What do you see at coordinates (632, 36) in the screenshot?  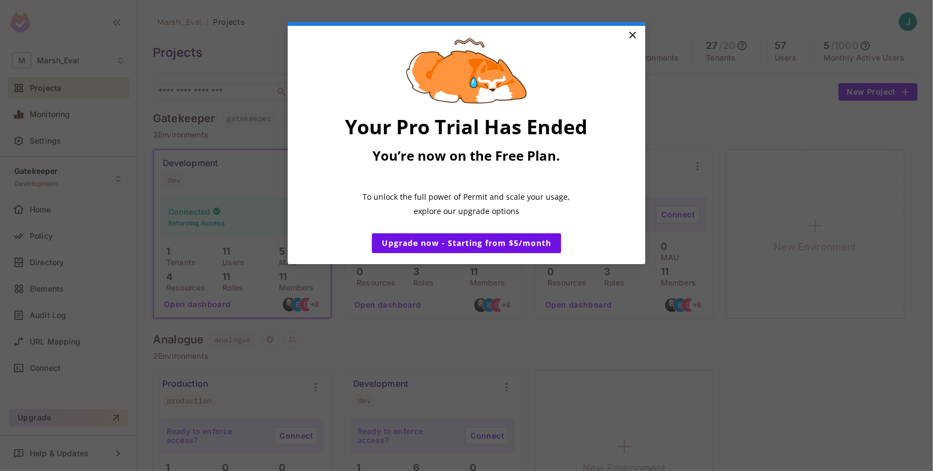 I see `a: Close modal` at bounding box center [632, 36].